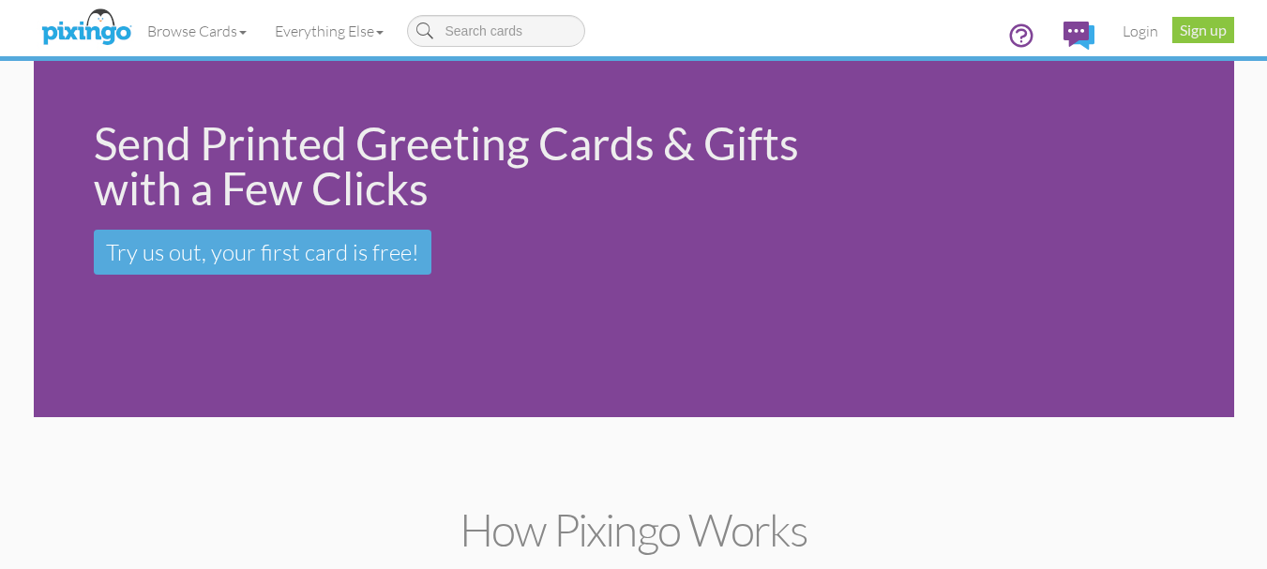 This screenshot has width=1267, height=569. What do you see at coordinates (197, 31) in the screenshot?
I see `a: Browse Cards` at bounding box center [197, 31].